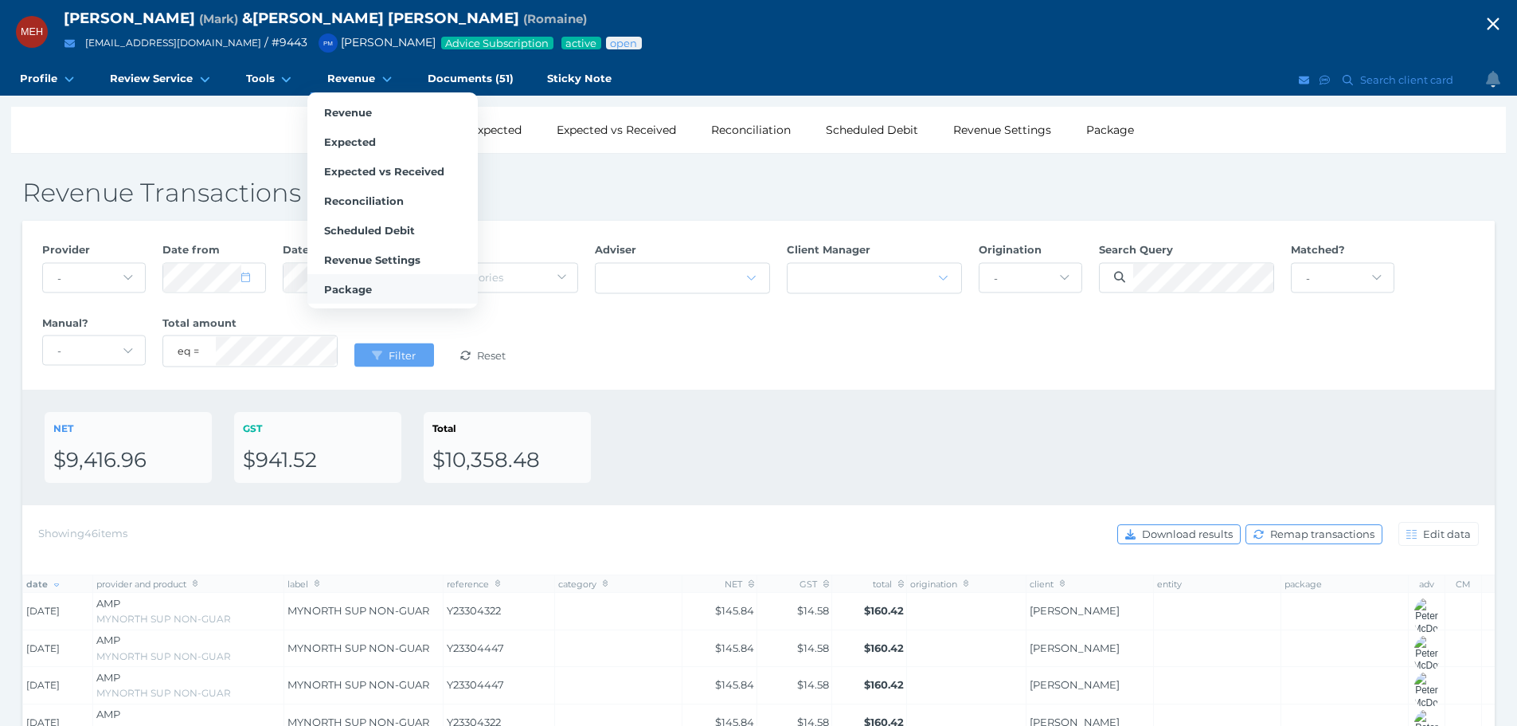 This screenshot has height=726, width=1517. What do you see at coordinates (191, 247) in the screenshot?
I see `span: Date from` at bounding box center [191, 247].